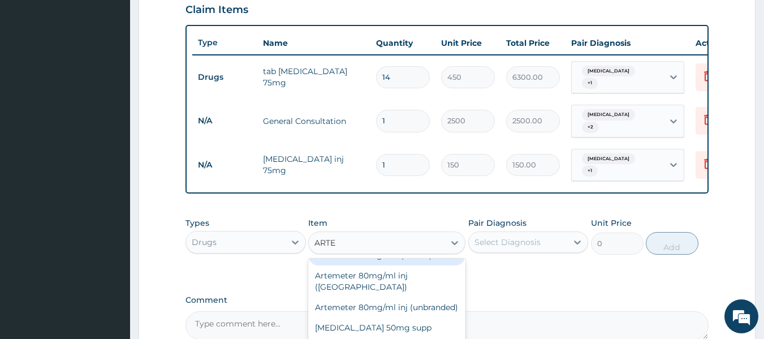  What do you see at coordinates (197, 223) in the screenshot?
I see `label: Types` at bounding box center [197, 223].